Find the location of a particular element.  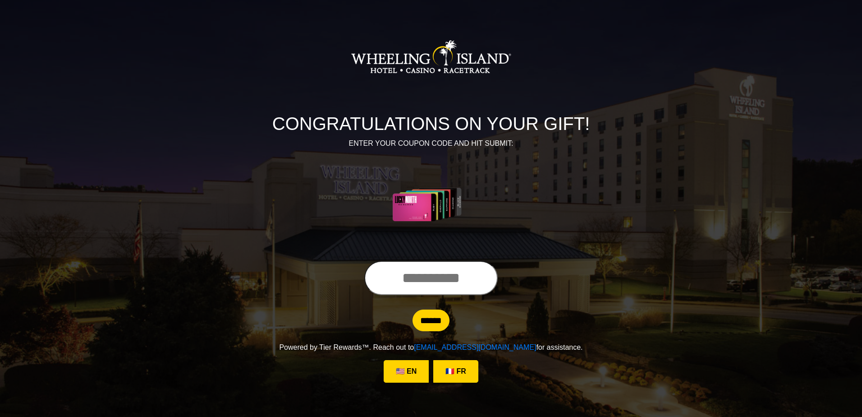

a: 🇫🇷 FR is located at coordinates (456, 371).